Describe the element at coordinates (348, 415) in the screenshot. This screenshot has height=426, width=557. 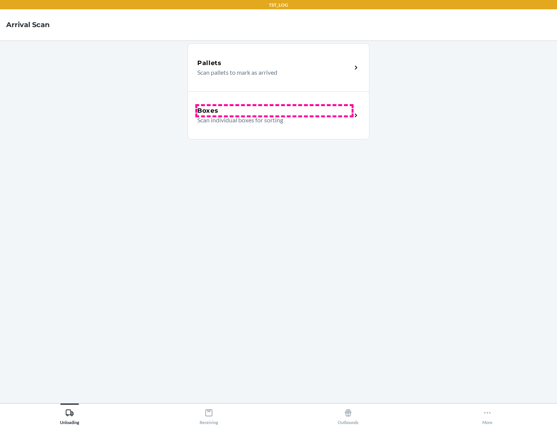
I see `div: Outbounds` at that location.